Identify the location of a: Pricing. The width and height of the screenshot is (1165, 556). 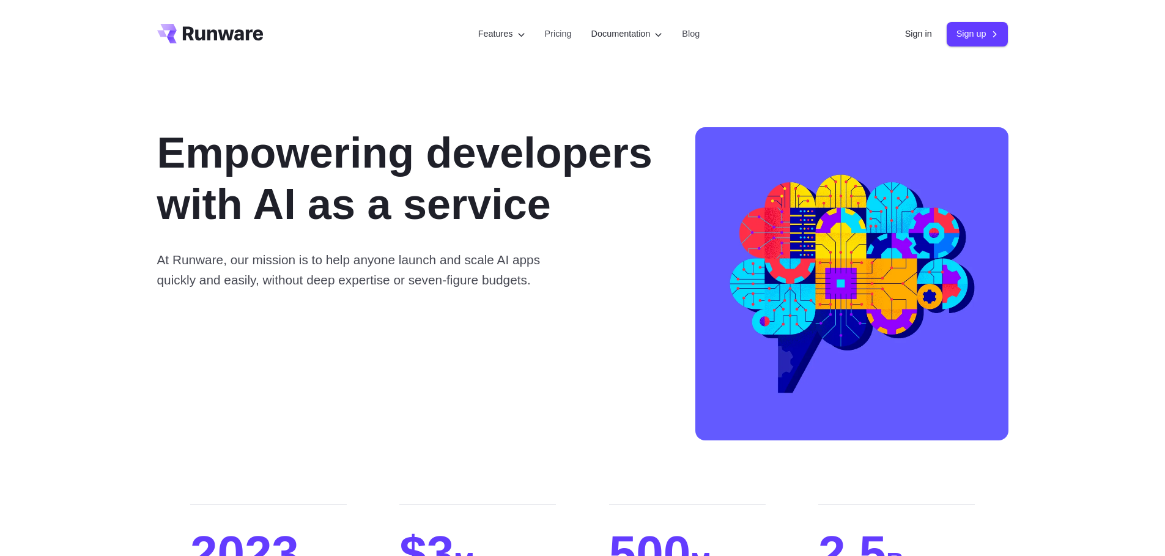
(558, 34).